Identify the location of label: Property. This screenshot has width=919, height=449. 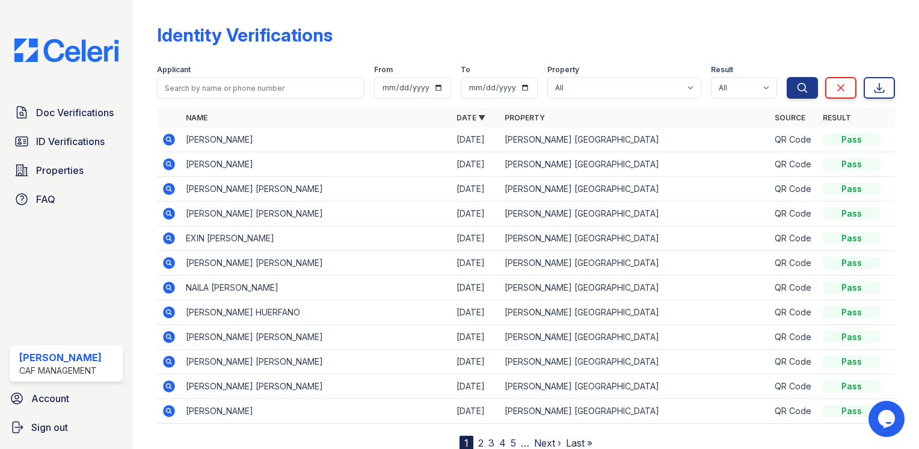
(563, 70).